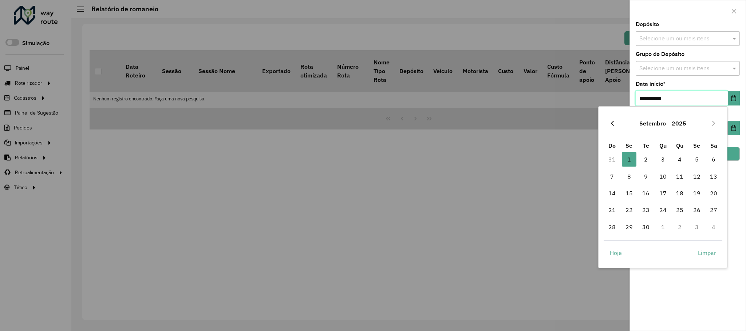 This screenshot has width=746, height=331. I want to click on td: 18, so click(680, 193).